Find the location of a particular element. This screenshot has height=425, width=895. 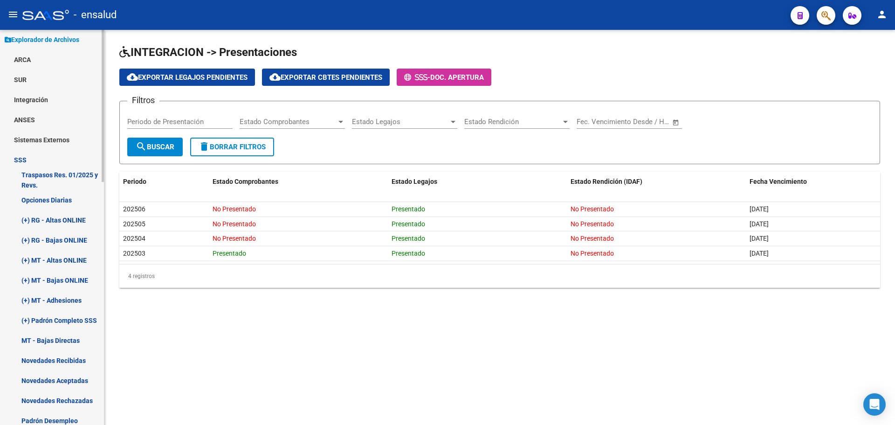

span: Estado Rendición (IDAF) is located at coordinates (607, 181).